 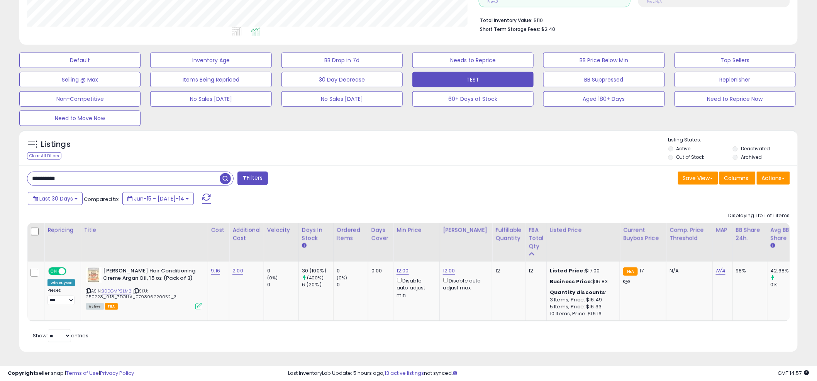 What do you see at coordinates (737, 178) in the screenshot?
I see `button: Columns` at bounding box center [737, 178].